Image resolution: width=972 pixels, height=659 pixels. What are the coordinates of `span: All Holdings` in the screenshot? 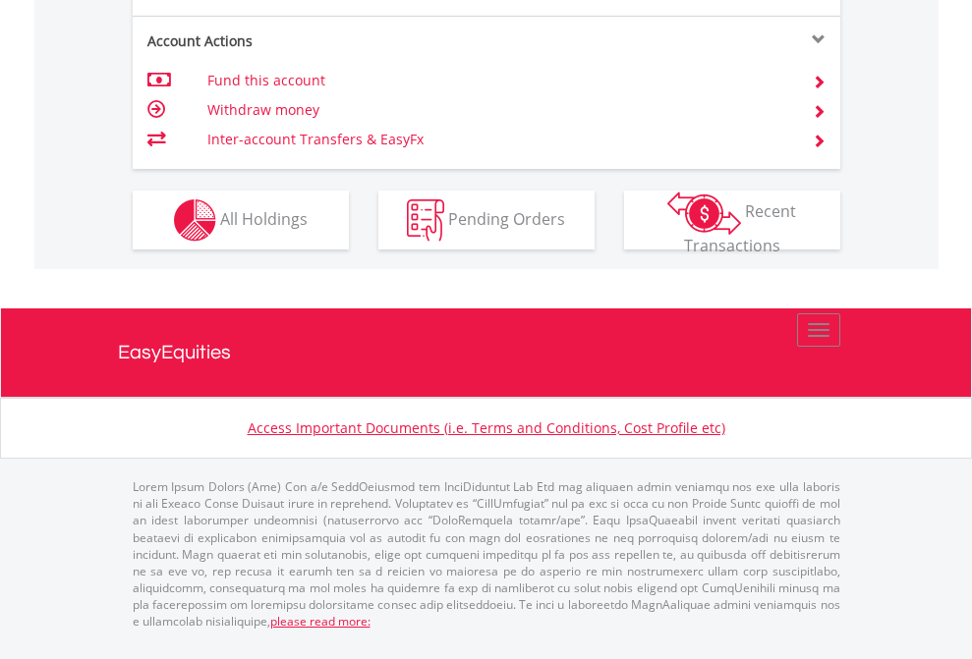 It's located at (263, 218).